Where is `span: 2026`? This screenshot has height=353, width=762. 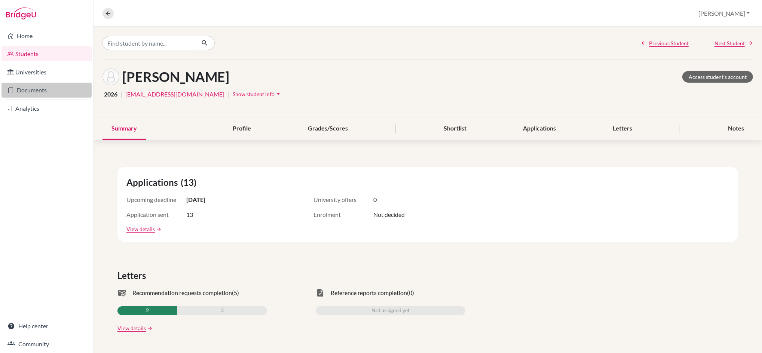 span: 2026 is located at coordinates (111, 94).